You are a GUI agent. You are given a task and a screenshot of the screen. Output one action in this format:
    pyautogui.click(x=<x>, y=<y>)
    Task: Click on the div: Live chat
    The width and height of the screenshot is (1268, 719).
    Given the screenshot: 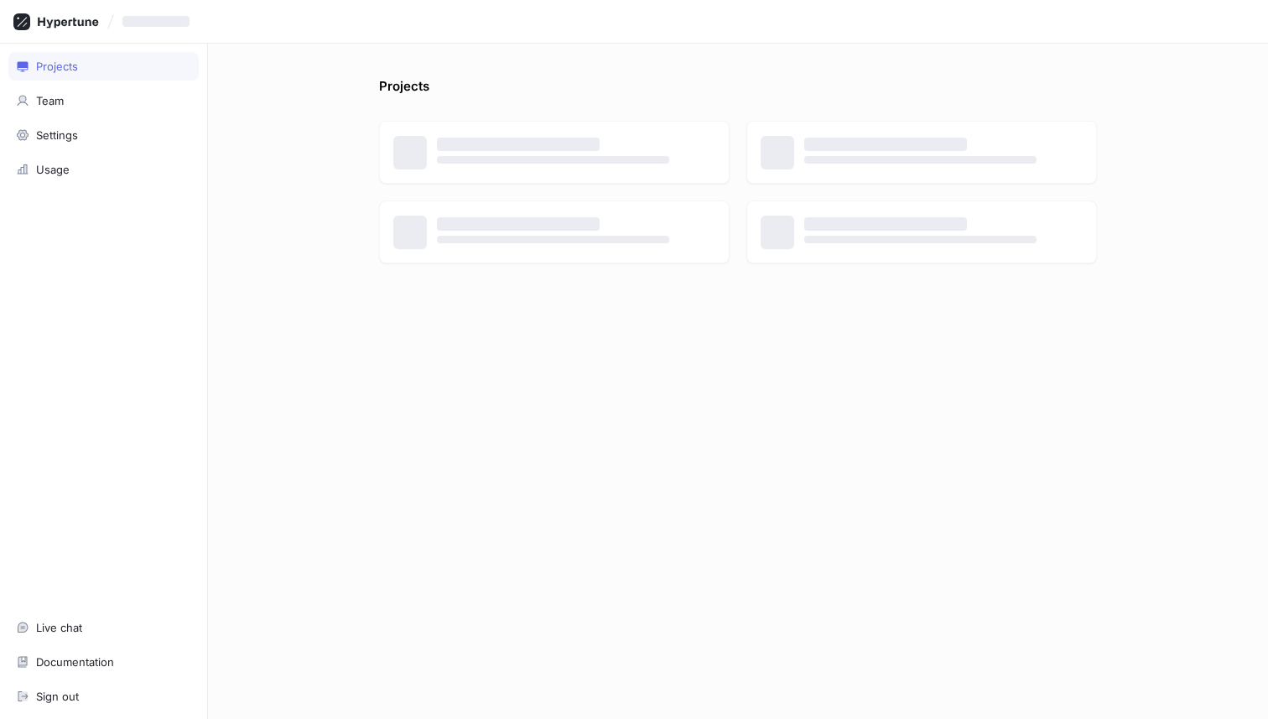 What is the action you would take?
    pyautogui.click(x=59, y=627)
    